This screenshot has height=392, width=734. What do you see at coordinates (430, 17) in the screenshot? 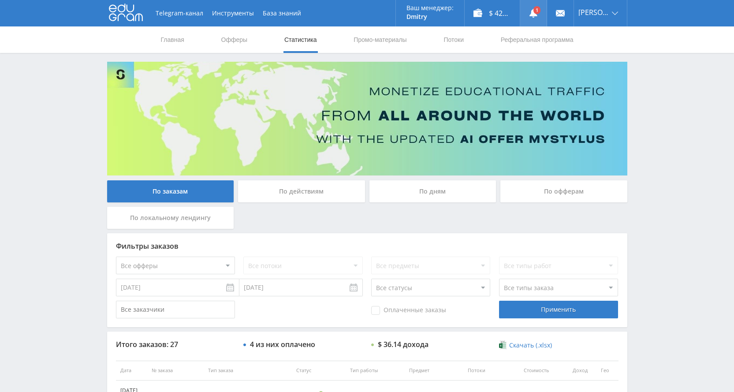
I see `p: Dmitry` at bounding box center [430, 17].